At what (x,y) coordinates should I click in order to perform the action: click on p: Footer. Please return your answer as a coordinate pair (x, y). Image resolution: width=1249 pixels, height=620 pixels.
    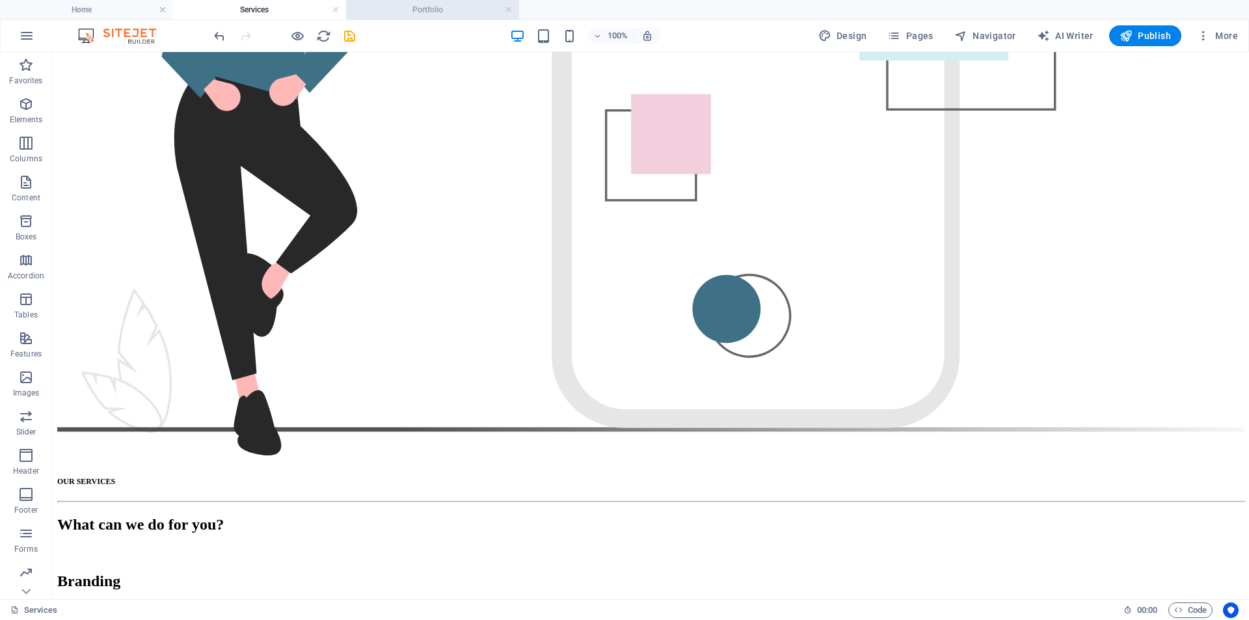
    Looking at the image, I should click on (26, 510).